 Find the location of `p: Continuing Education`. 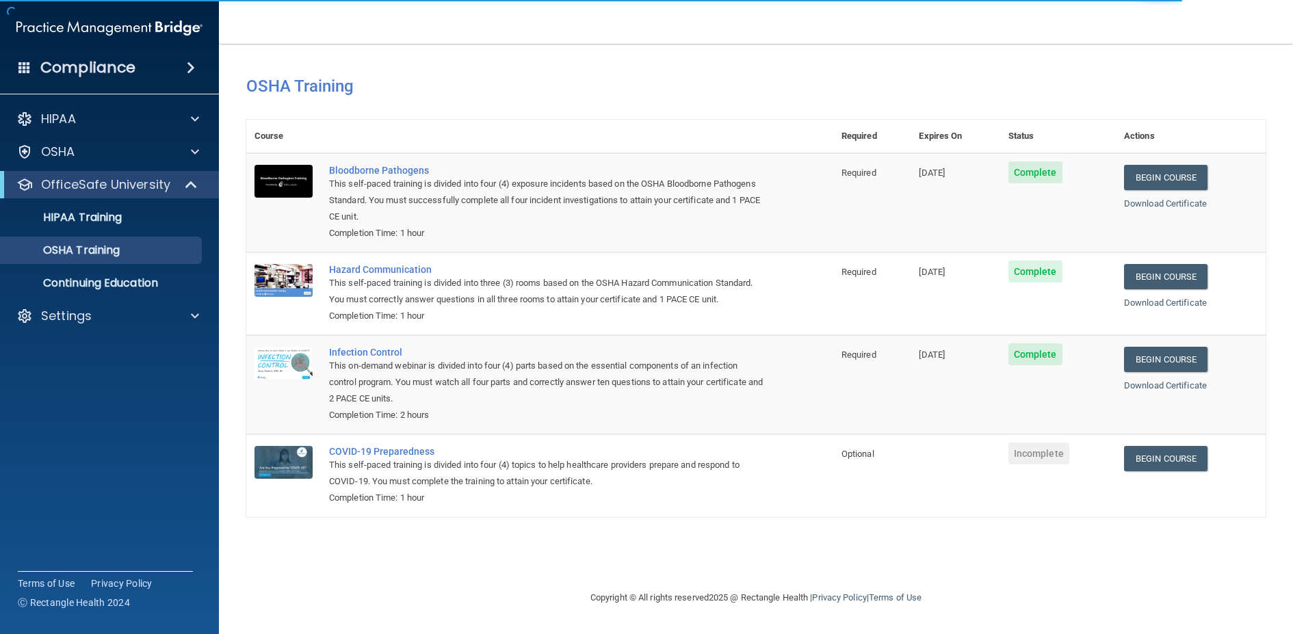

p: Continuing Education is located at coordinates (102, 283).